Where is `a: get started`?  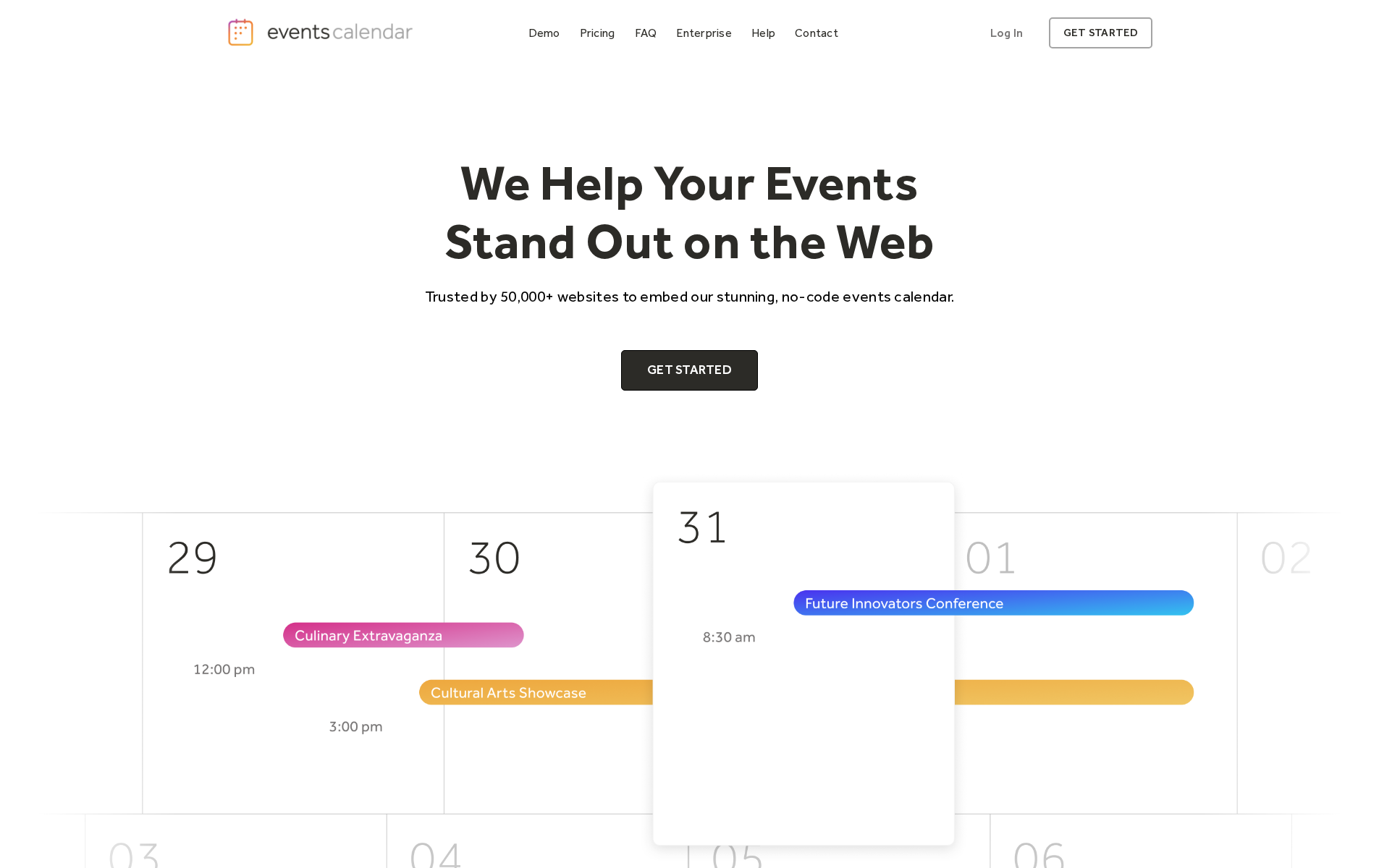
a: get started is located at coordinates (1099, 32).